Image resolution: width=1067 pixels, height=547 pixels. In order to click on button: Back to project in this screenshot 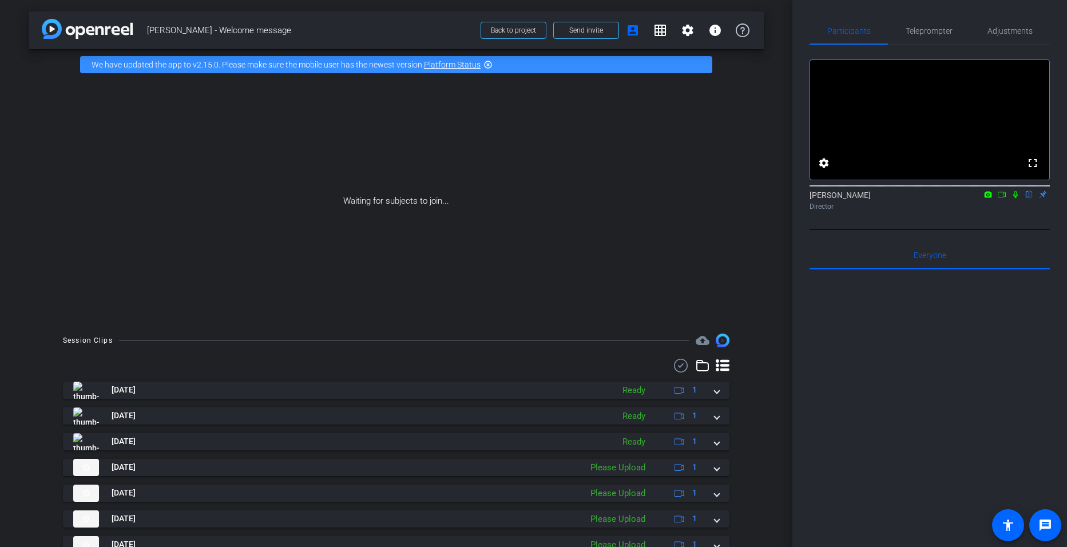, I will do `click(513, 30)`.